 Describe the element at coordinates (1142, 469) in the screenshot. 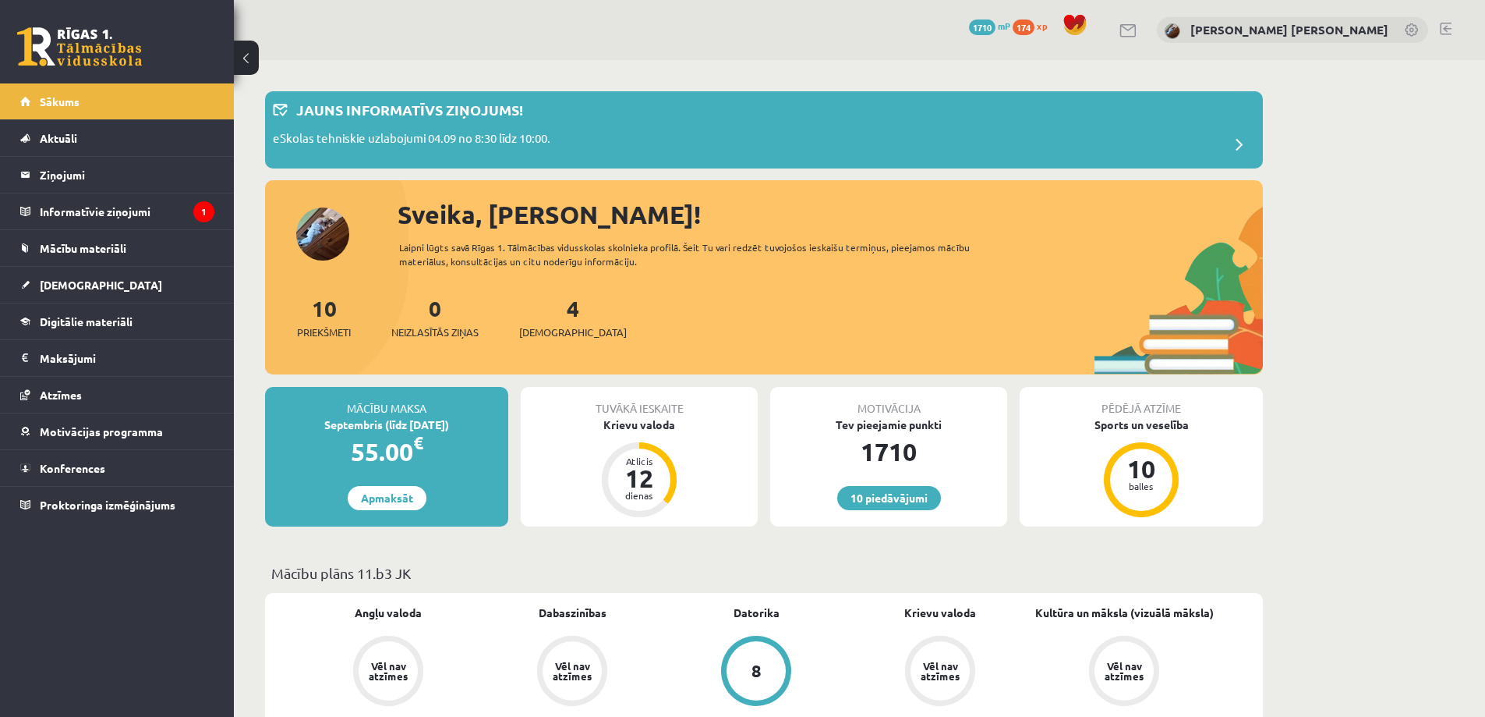

I see `div: 10` at that location.